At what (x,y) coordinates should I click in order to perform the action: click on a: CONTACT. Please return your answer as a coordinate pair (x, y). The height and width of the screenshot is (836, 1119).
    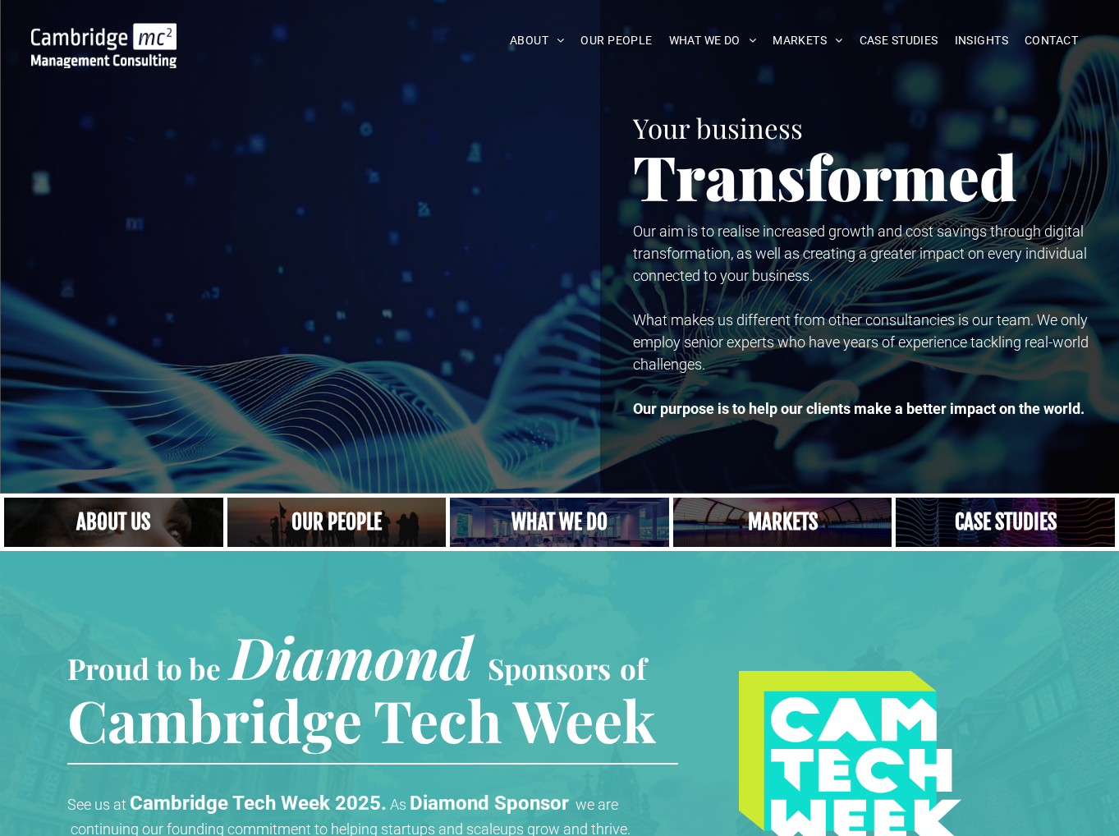
    Looking at the image, I should click on (1051, 40).